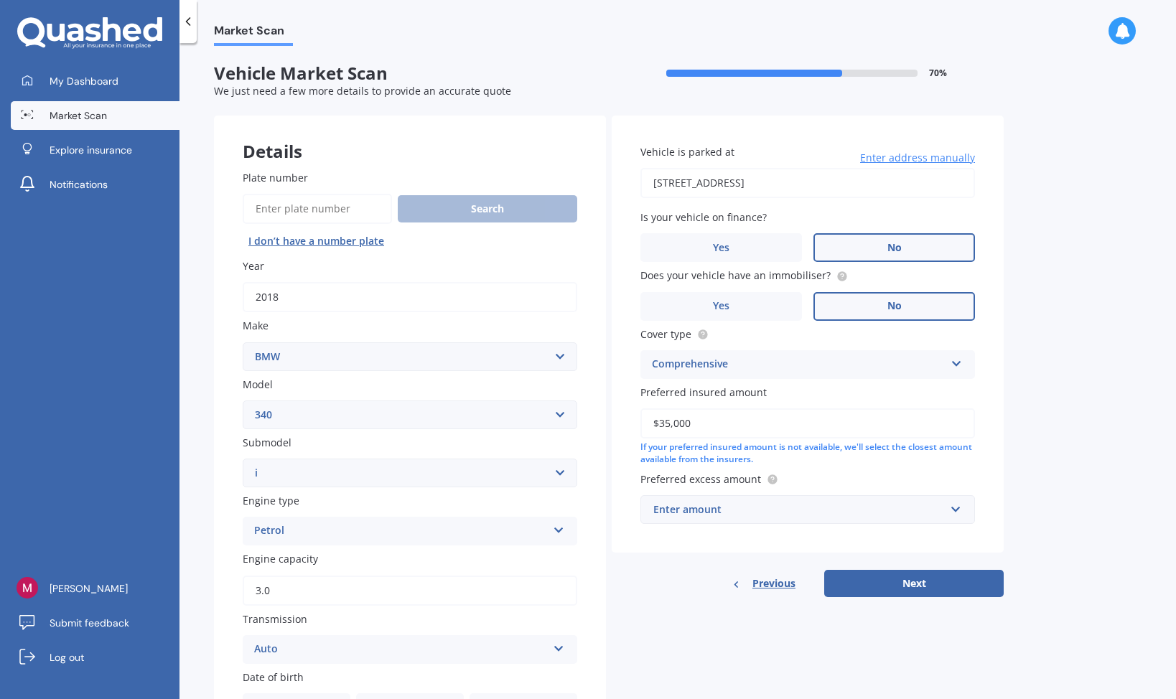 This screenshot has width=1176, height=699. Describe the element at coordinates (95, 658) in the screenshot. I see `a: Log out` at that location.